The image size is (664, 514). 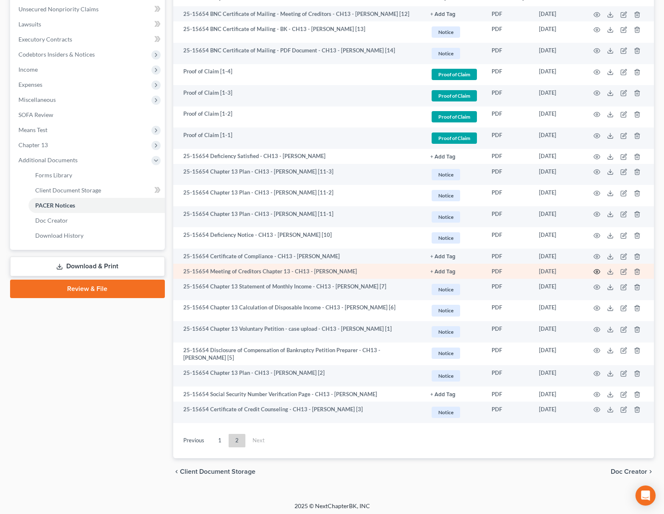 What do you see at coordinates (87, 266) in the screenshot?
I see `a: Download & Print` at bounding box center [87, 266].